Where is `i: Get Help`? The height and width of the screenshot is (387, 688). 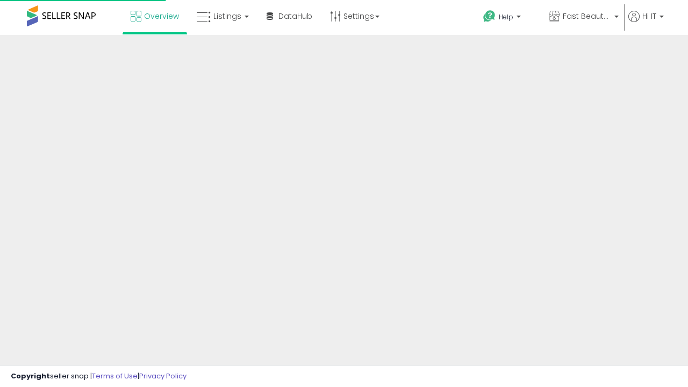 i: Get Help is located at coordinates (489, 16).